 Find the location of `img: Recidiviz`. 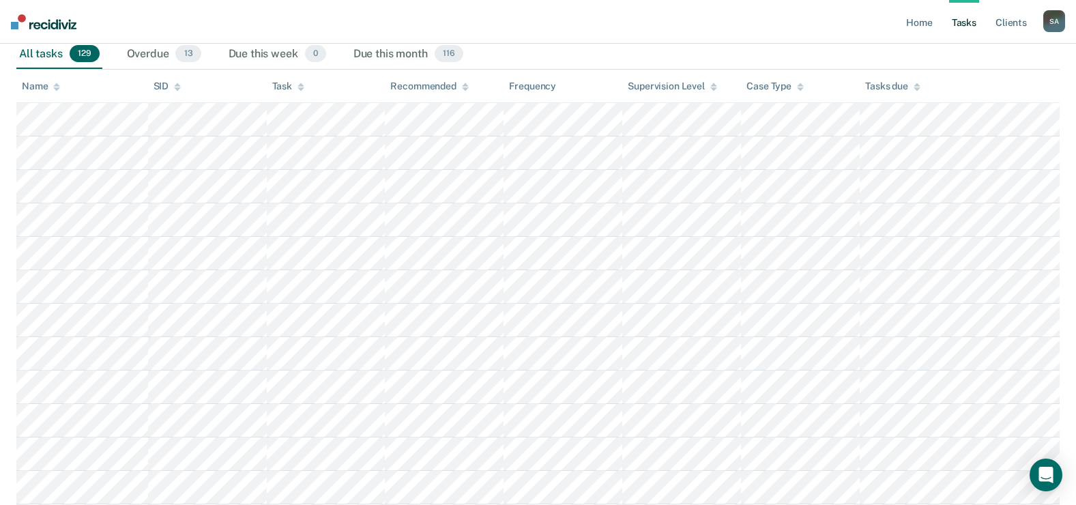

img: Recidiviz is located at coordinates (44, 22).